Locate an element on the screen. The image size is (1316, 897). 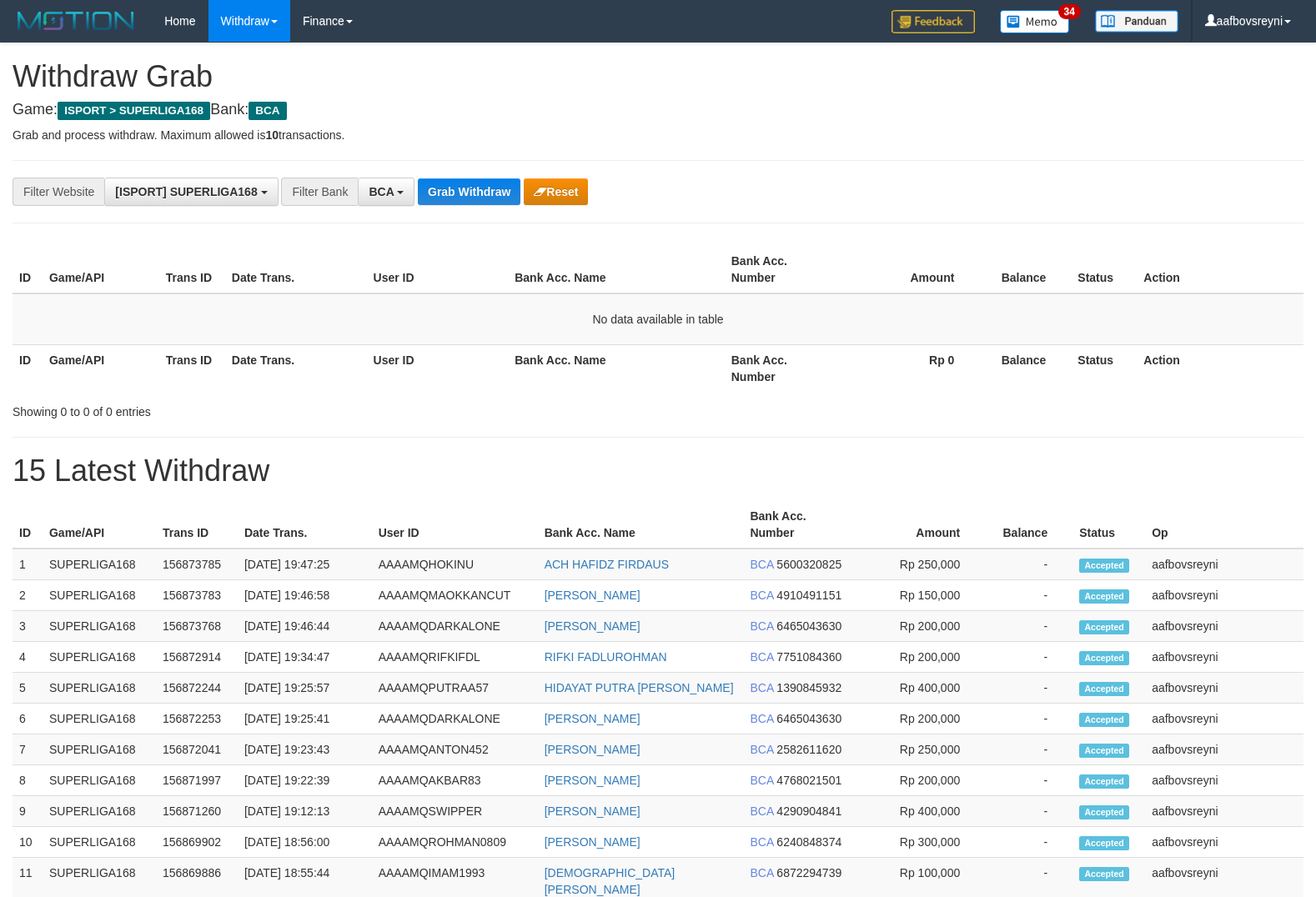
img: panduan.png is located at coordinates (1137, 21).